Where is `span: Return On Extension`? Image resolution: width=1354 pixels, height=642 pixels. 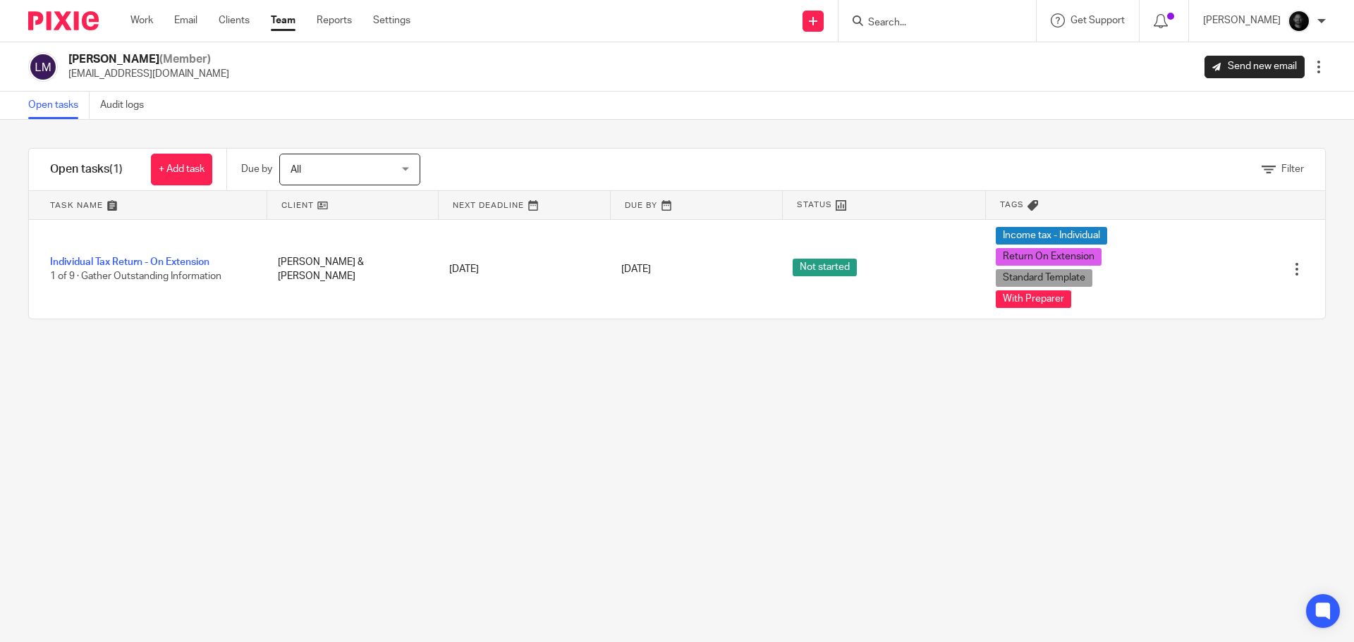
span: Return On Extension is located at coordinates (1049, 257).